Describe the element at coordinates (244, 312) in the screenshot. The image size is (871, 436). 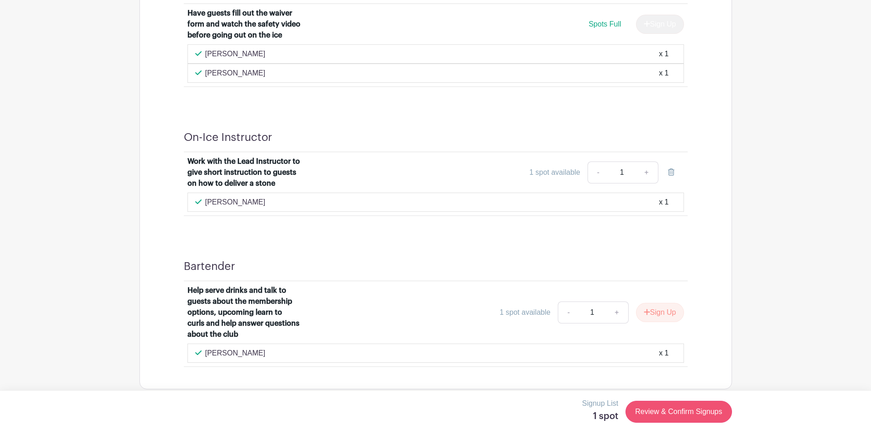
I see `div: Help serve drinks and talk to guests about the membership options, upcoming learn to curls and he...` at that location.